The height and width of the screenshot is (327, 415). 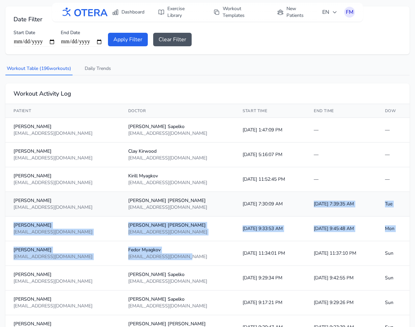 I want to click on a: Dashboard, so click(x=128, y=12).